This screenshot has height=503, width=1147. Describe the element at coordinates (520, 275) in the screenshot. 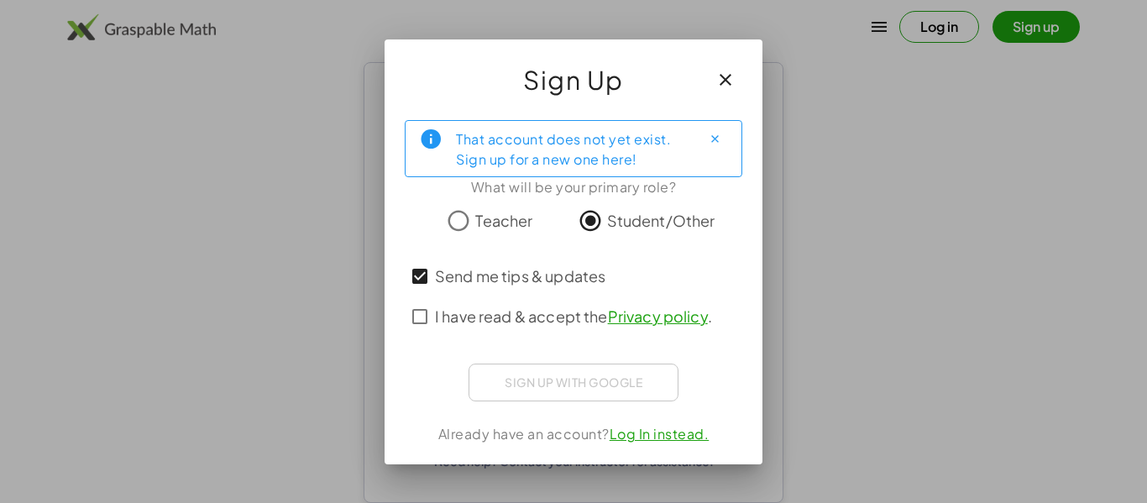

I see `span: Send me tips & updates` at that location.